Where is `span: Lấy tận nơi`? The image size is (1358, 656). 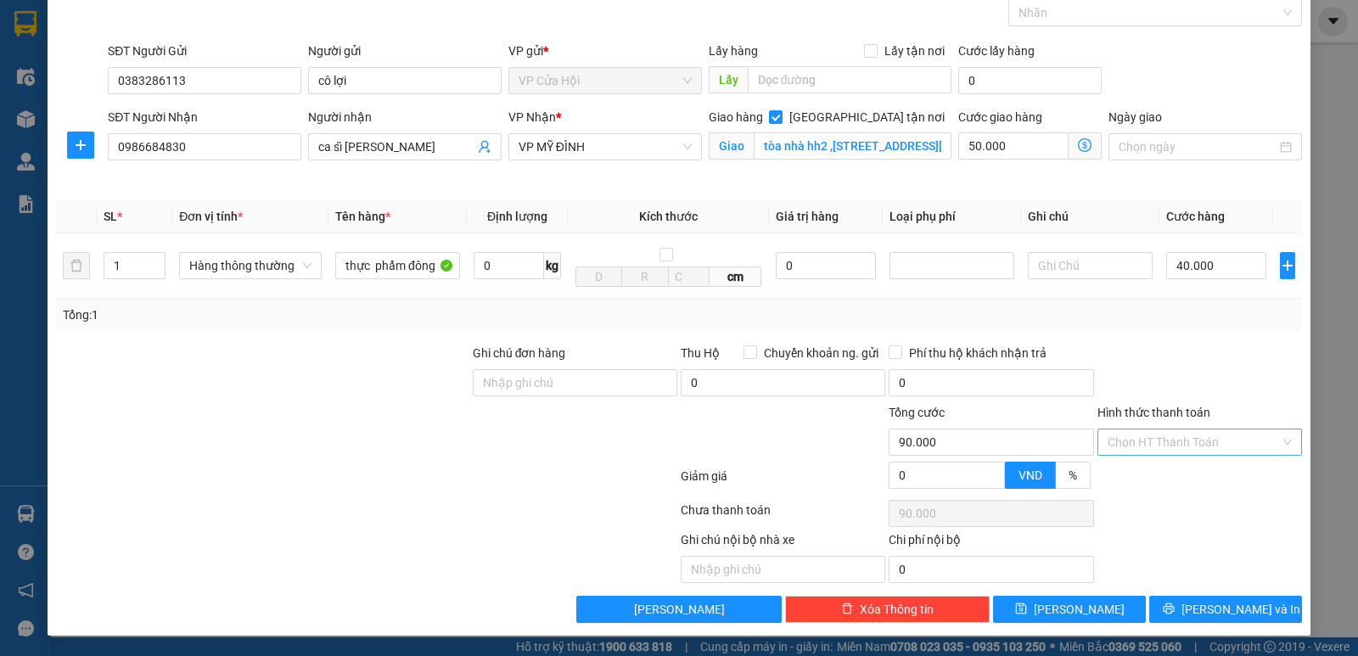 span: Lấy tận nơi is located at coordinates (914, 51).